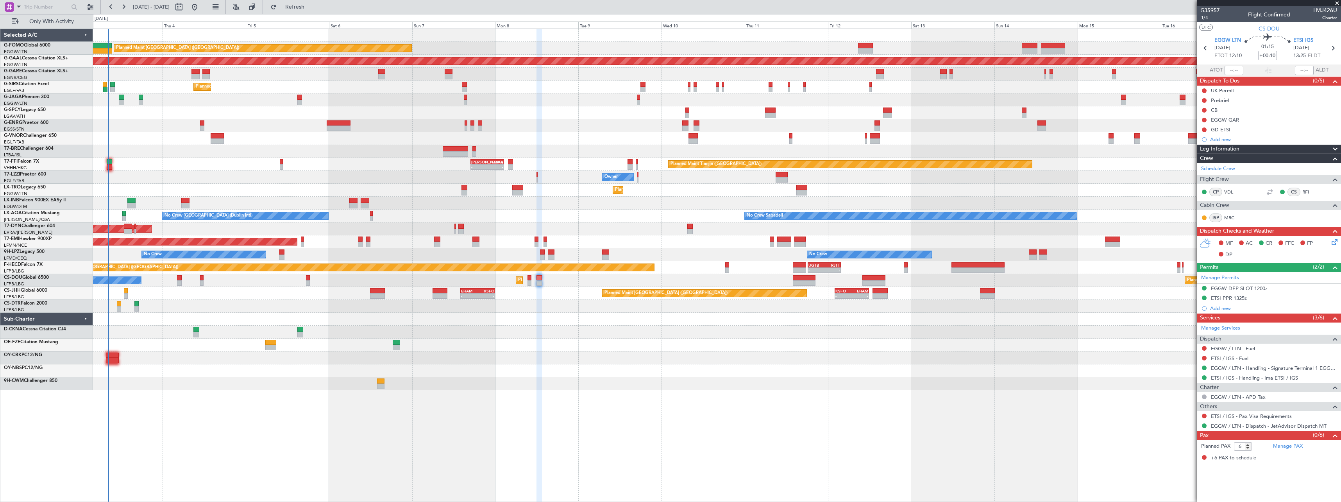 This screenshot has width=1341, height=502. Describe the element at coordinates (1119, 25) in the screenshot. I see `div: Mon 15` at that location.